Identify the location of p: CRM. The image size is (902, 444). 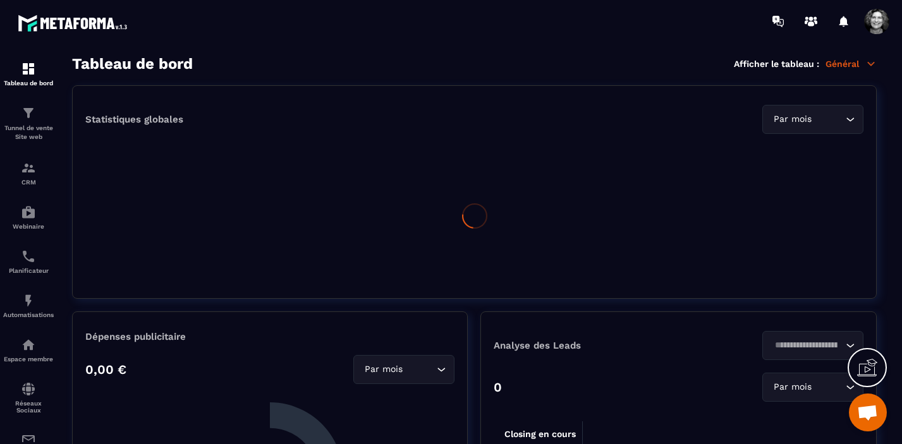
(28, 182).